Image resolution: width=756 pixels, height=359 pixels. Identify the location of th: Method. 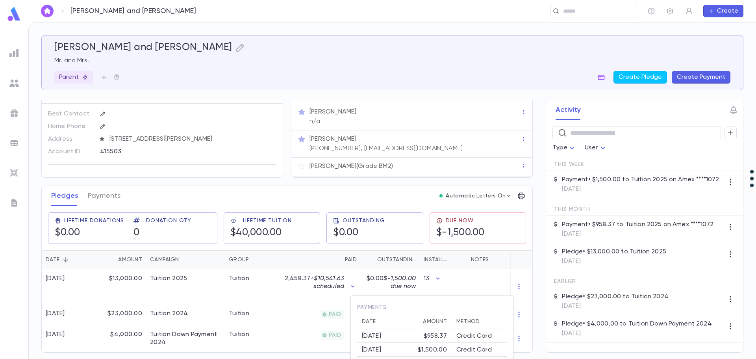
(479, 321).